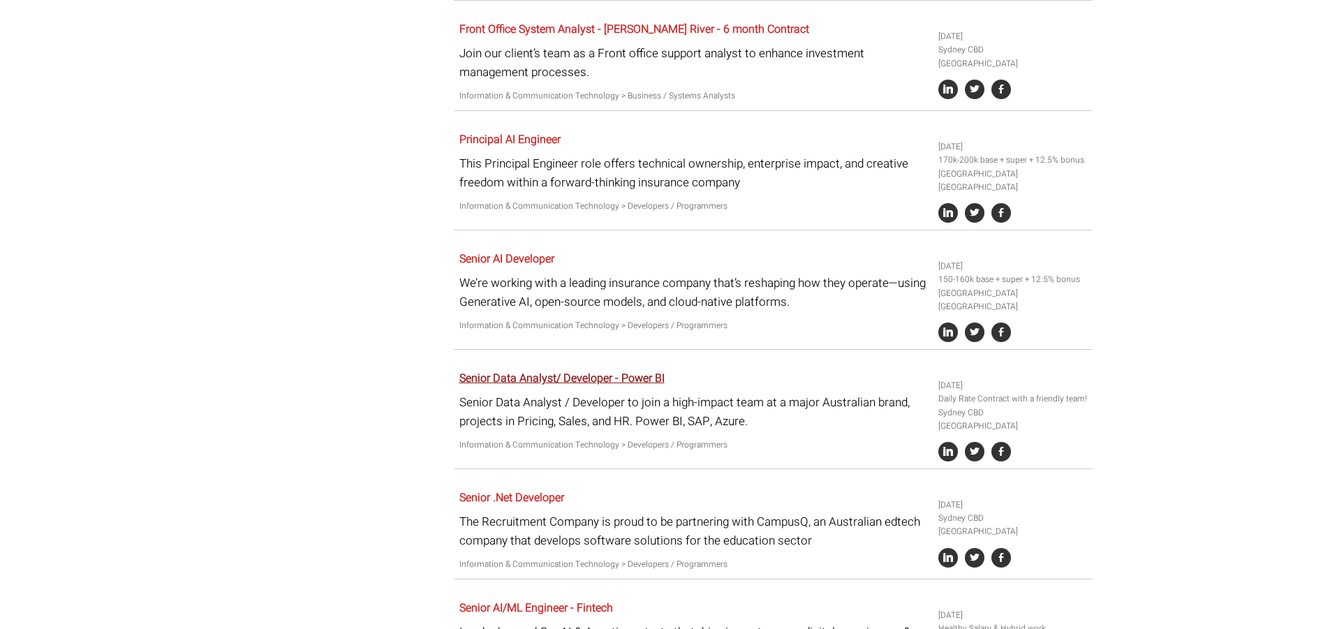 The image size is (1330, 629). I want to click on a: Senior .Net Developer, so click(512, 498).